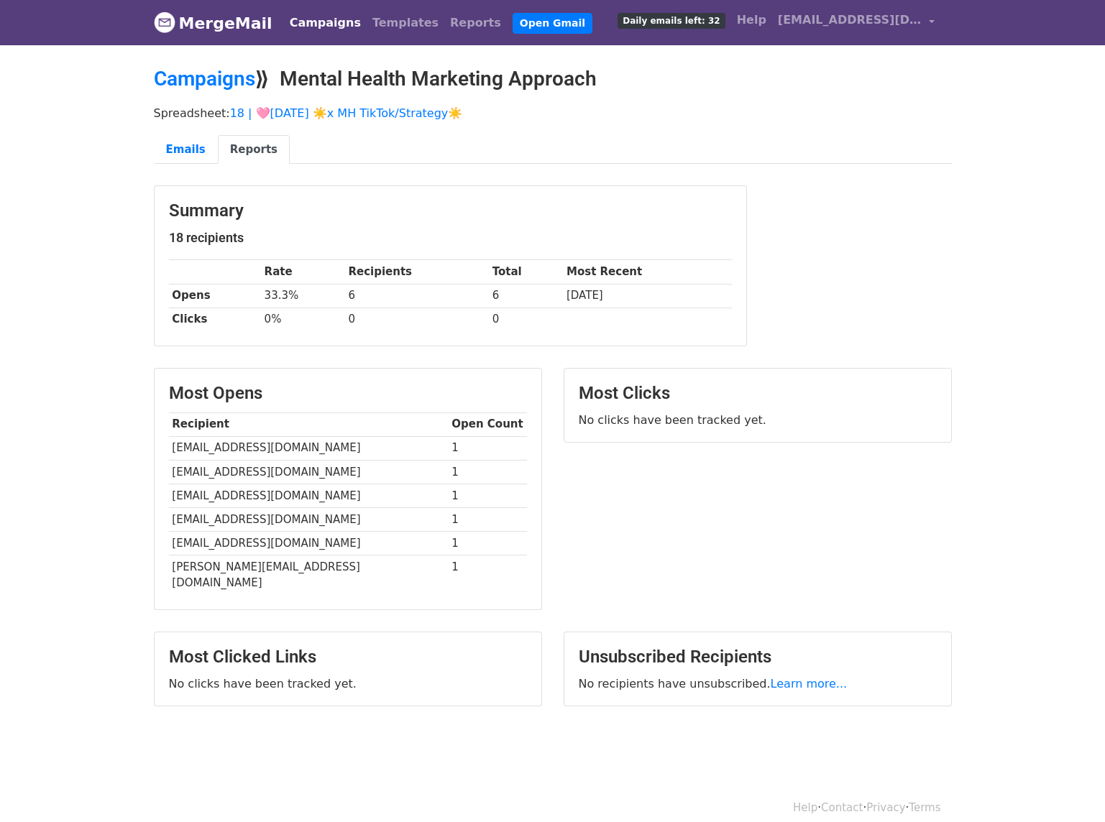 This screenshot has width=1105, height=822. Describe the element at coordinates (526, 272) in the screenshot. I see `th: Total` at that location.